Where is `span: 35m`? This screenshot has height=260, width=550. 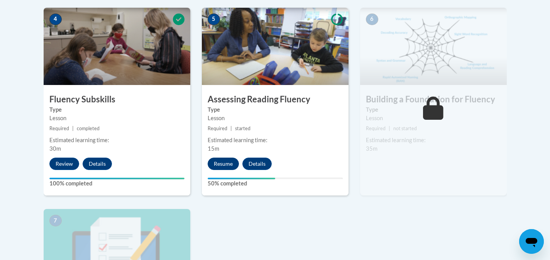 span: 35m is located at coordinates (372, 148).